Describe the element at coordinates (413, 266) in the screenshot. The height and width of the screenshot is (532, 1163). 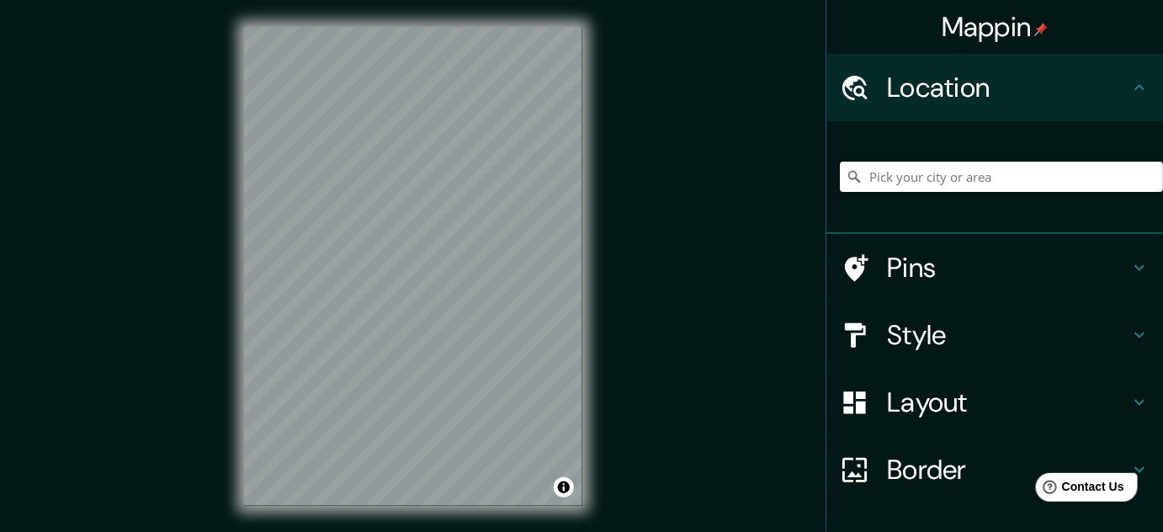
I see `canvas: Map` at that location.